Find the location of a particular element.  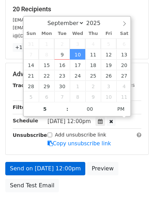

strong: Schedule is located at coordinates (25, 120).